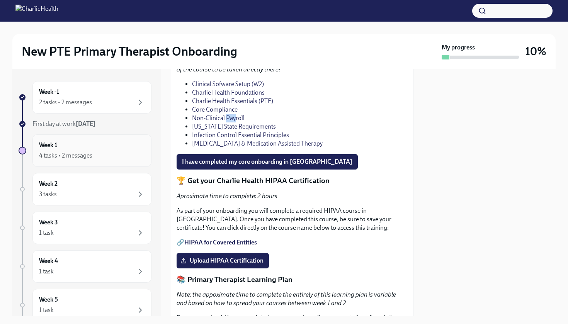 The height and width of the screenshot is (324, 568). I want to click on a: Charlie Health Foundations, so click(228, 92).